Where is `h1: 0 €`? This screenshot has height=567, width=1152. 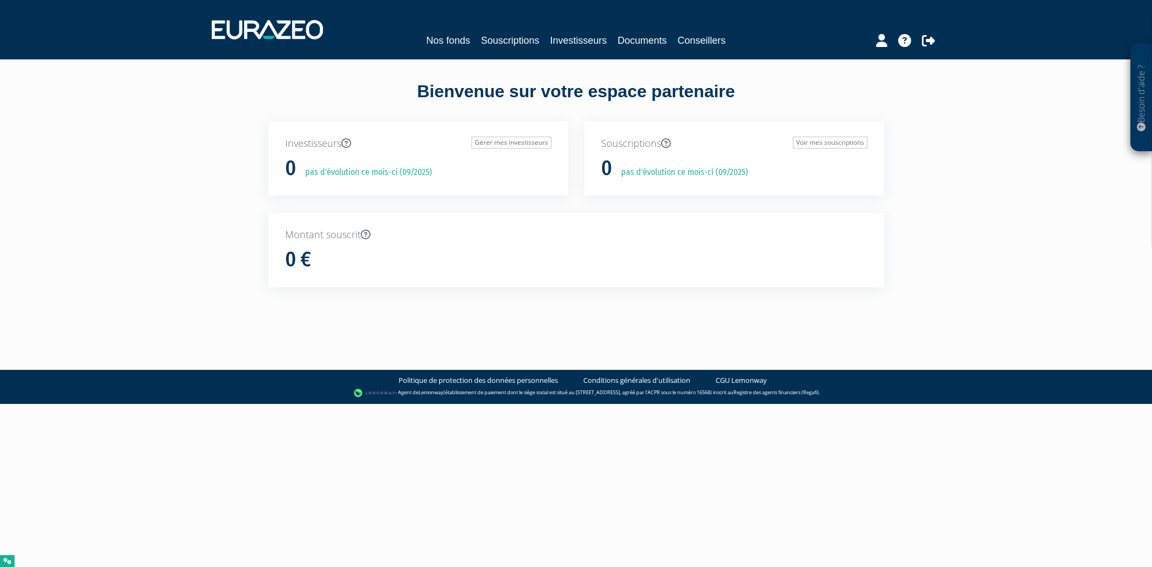
h1: 0 € is located at coordinates (298, 260).